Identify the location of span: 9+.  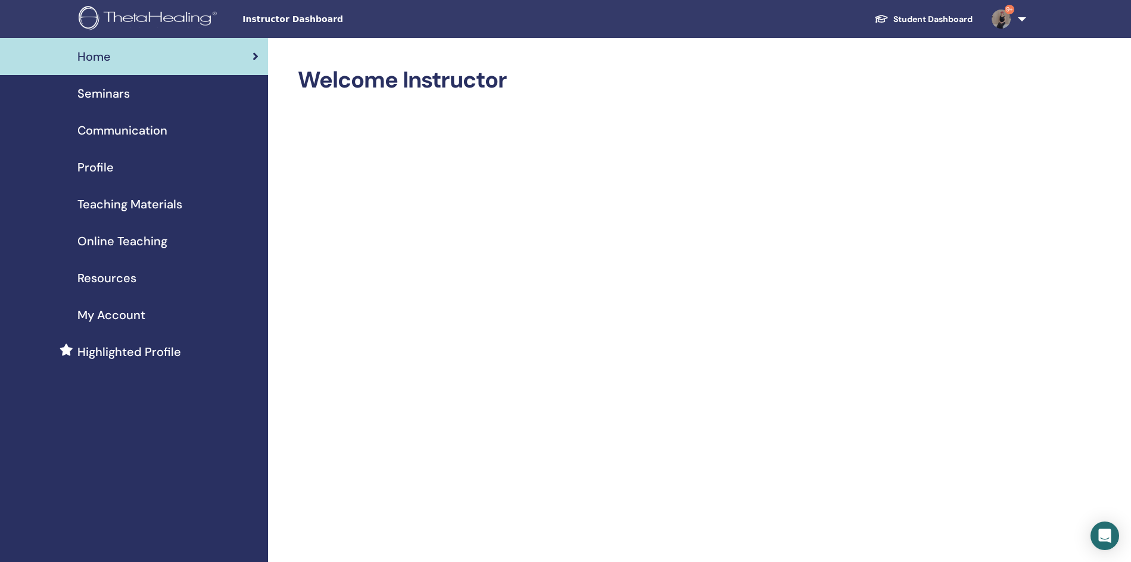
(1010, 10).